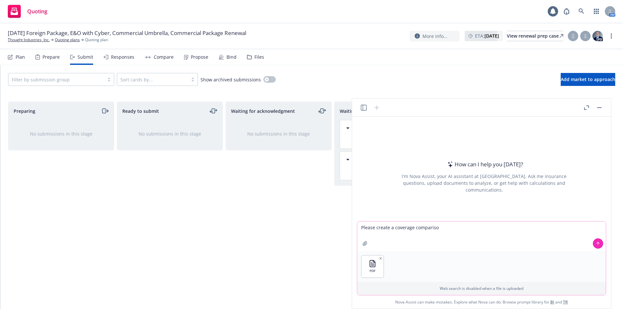 This screenshot has height=309, width=623. Describe the element at coordinates (263, 111) in the screenshot. I see `span: Waiting for acknowledgment` at that location.